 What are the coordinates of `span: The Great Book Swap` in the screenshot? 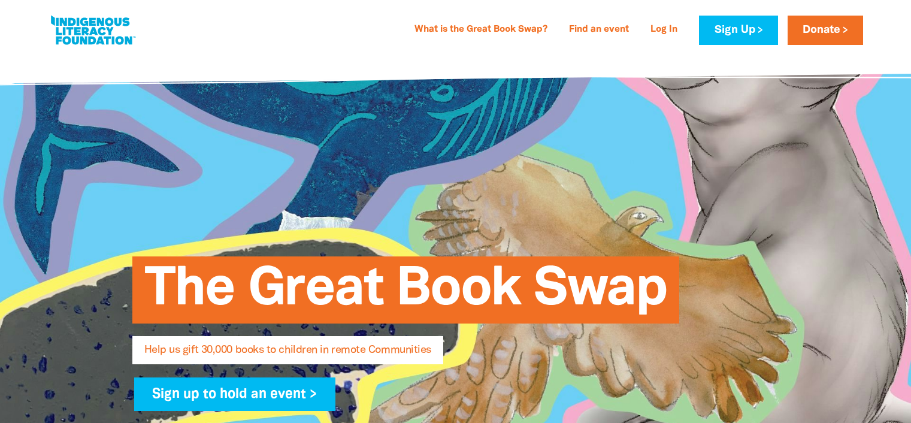 It's located at (405, 294).